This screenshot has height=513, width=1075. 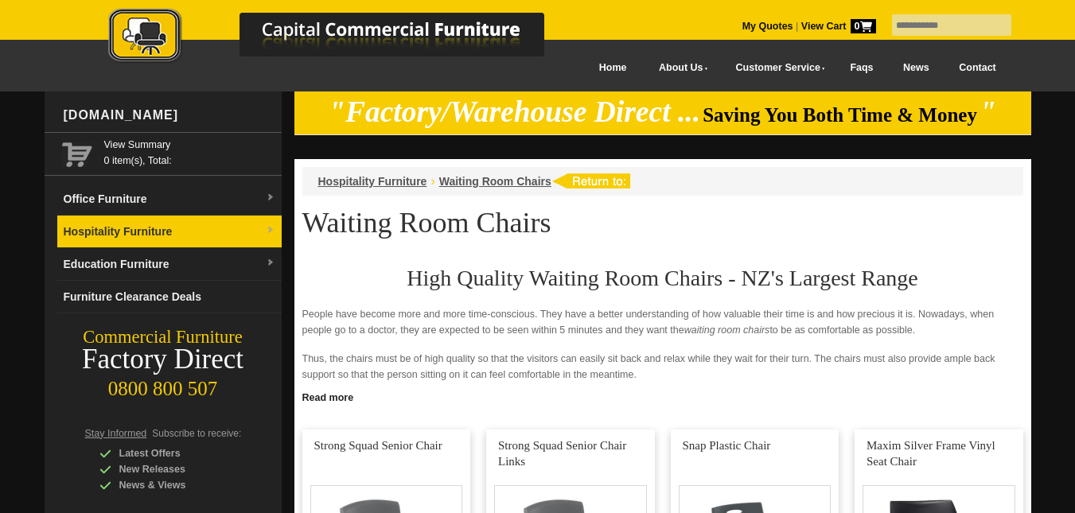 I want to click on p: Thus, the chairs must be of high quality so that the visitors can easily sit back and relax while..., so click(x=663, y=367).